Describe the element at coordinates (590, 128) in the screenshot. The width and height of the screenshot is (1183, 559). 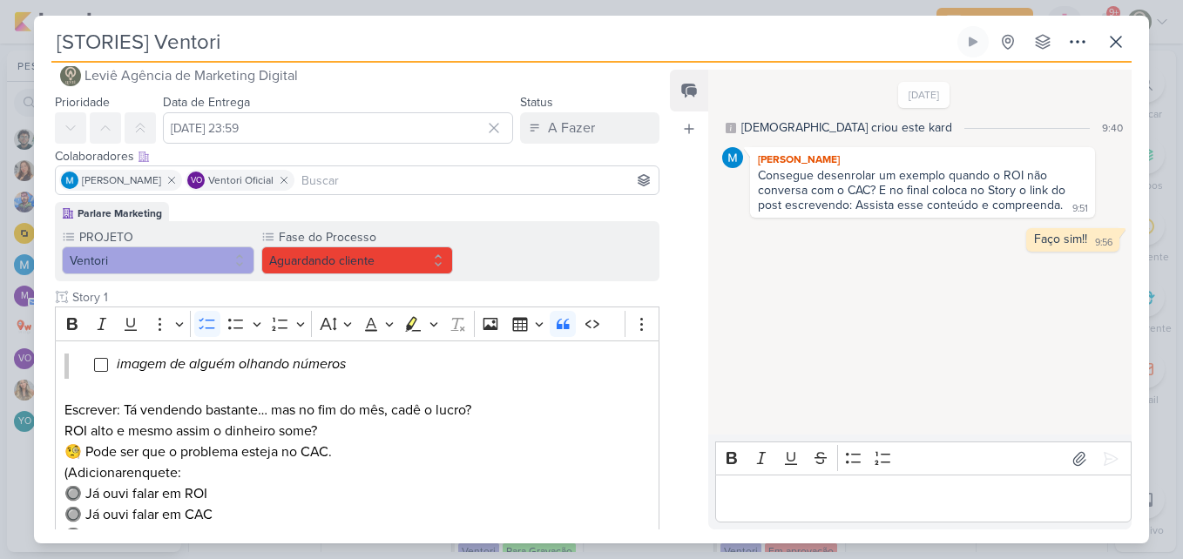
I see `button: A Fazer` at that location.